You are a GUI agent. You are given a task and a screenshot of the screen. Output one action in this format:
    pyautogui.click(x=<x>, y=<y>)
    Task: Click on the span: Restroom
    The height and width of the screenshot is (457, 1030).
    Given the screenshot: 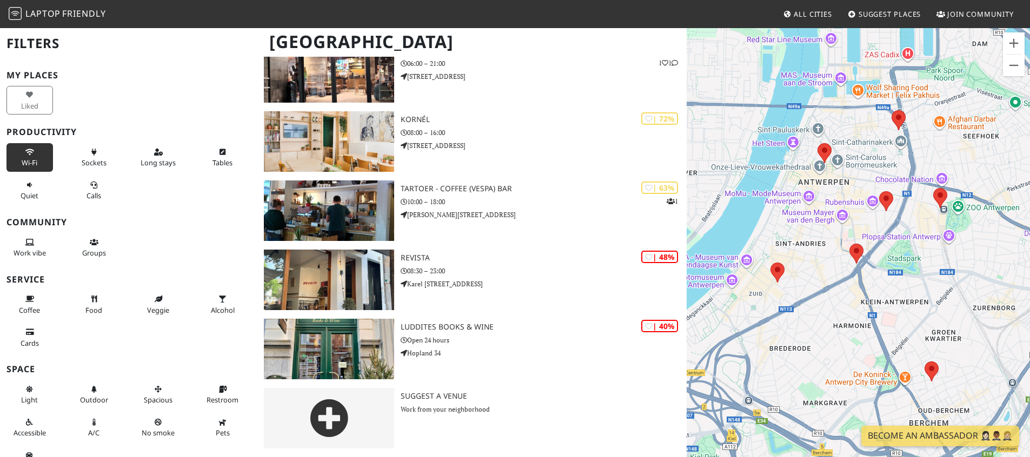 What is the action you would take?
    pyautogui.click(x=222, y=400)
    